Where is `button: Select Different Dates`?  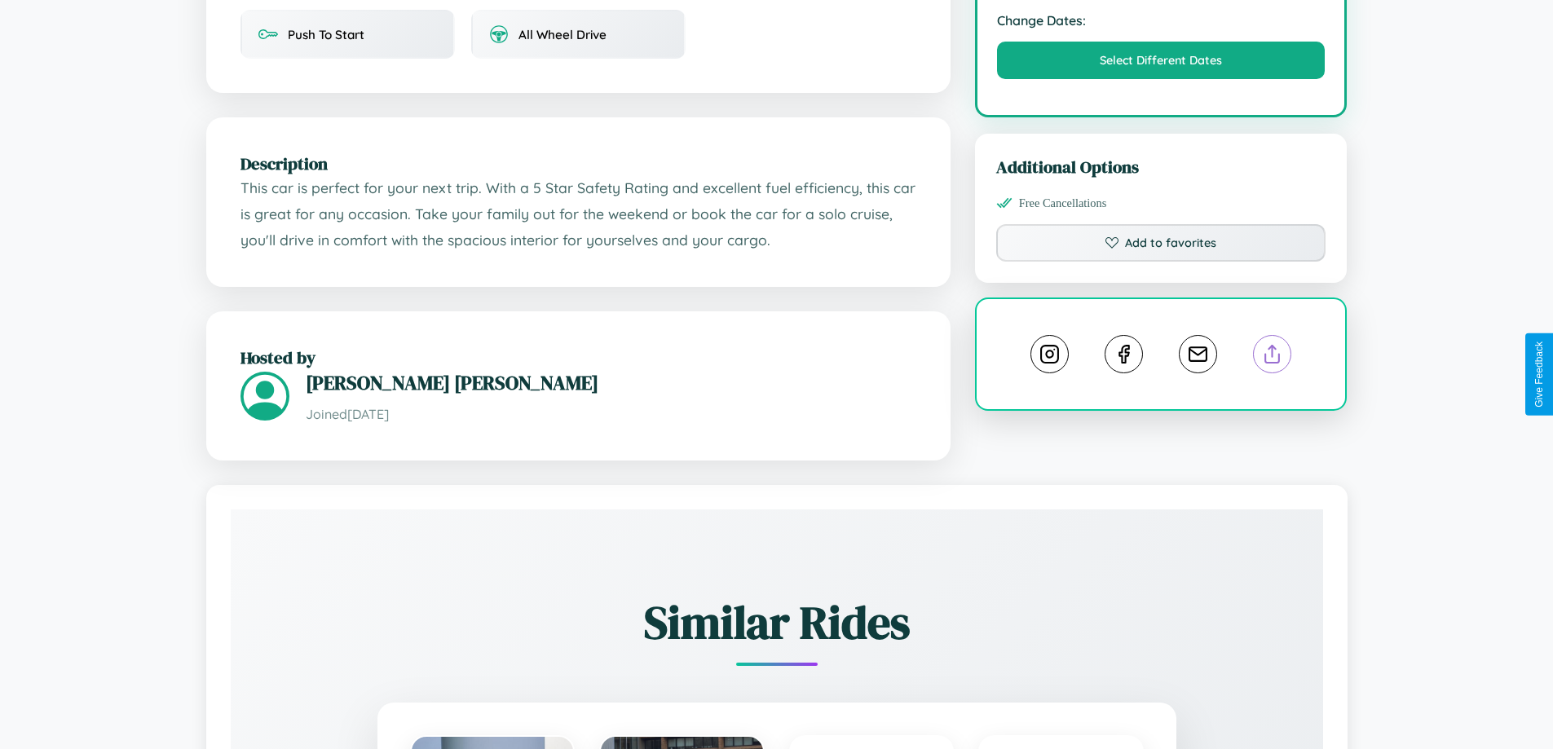
button: Select Different Dates is located at coordinates (1161, 60).